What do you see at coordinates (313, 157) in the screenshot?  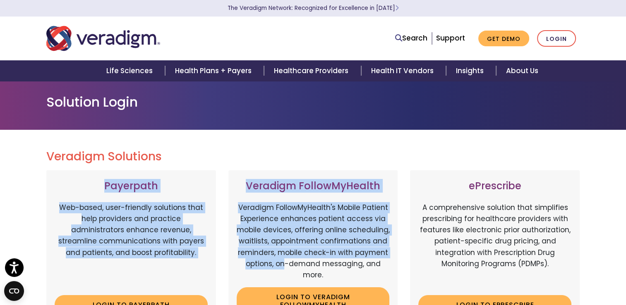 I see `h2: Veradigm Solutions` at bounding box center [313, 157].